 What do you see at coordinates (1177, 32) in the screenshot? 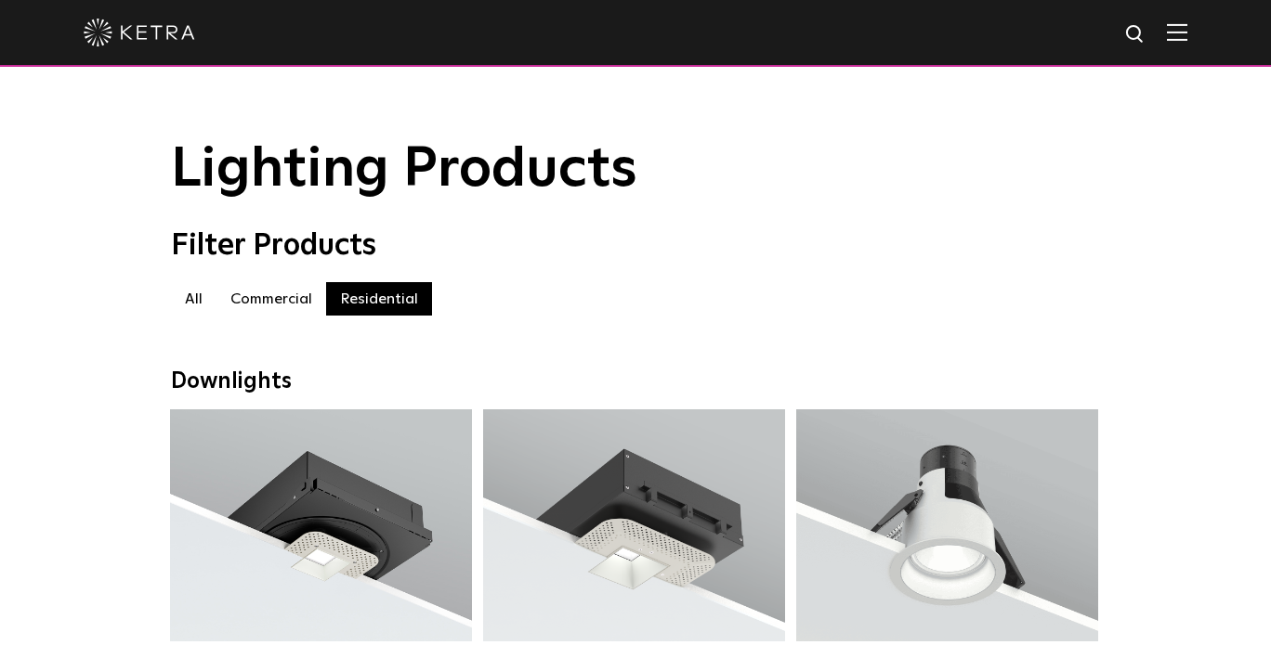
I see `img: Hamburger%20Nav.svg` at bounding box center [1177, 32].